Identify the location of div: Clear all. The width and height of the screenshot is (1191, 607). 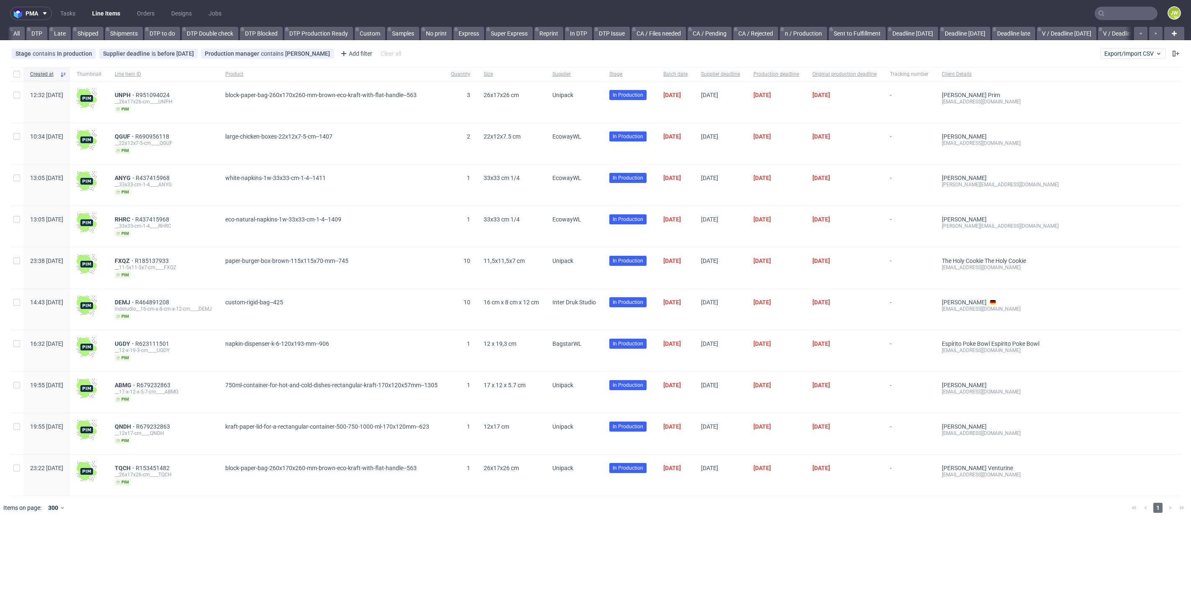
(391, 54).